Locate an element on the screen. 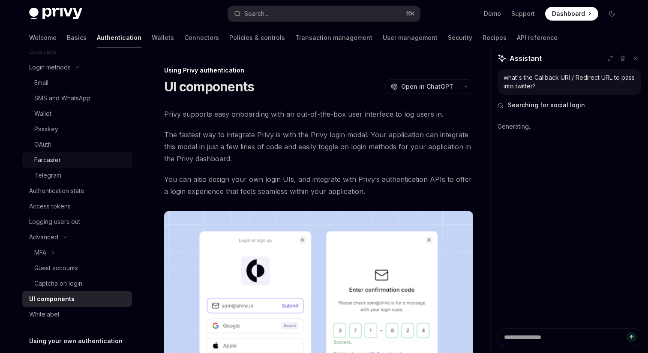 The height and width of the screenshot is (353, 648). a: Support is located at coordinates (523, 14).